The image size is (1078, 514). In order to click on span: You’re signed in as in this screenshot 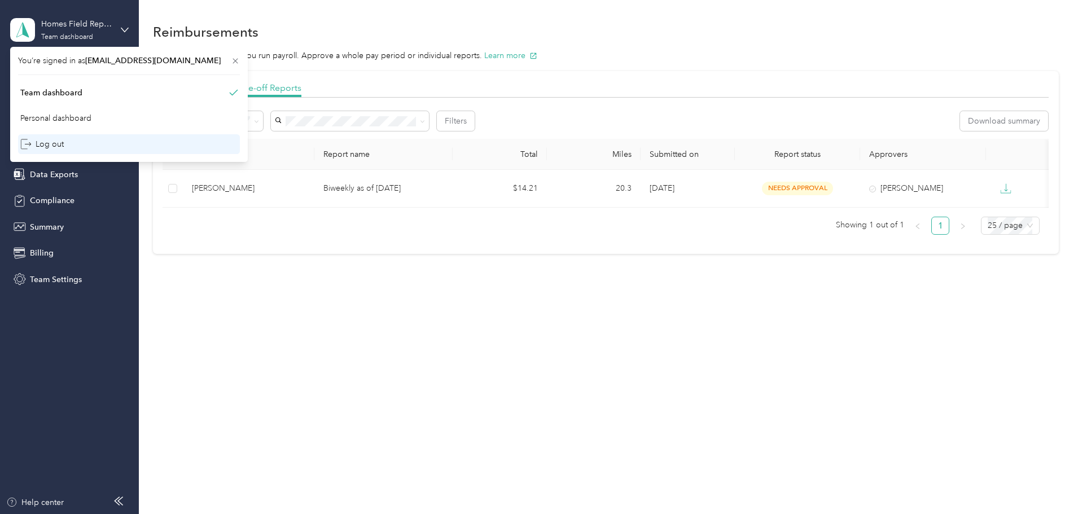, I will do `click(129, 60)`.